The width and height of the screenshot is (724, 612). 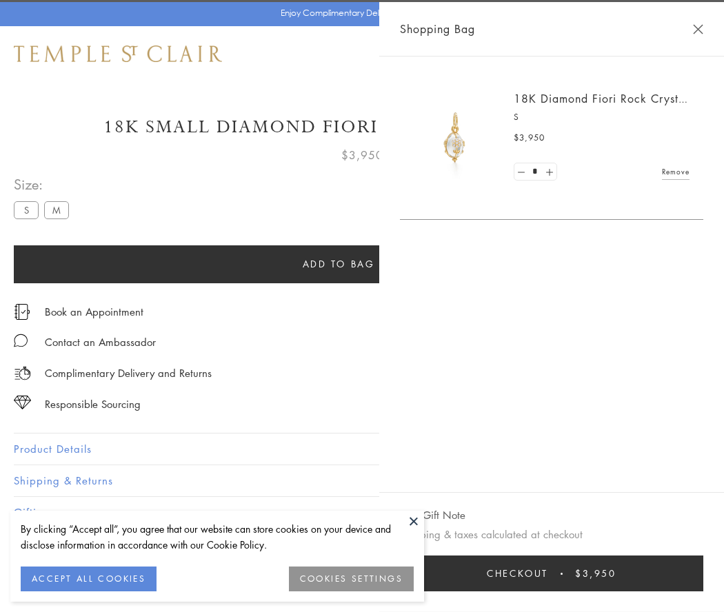 What do you see at coordinates (362, 512) in the screenshot?
I see `button: Gifting` at bounding box center [362, 512].